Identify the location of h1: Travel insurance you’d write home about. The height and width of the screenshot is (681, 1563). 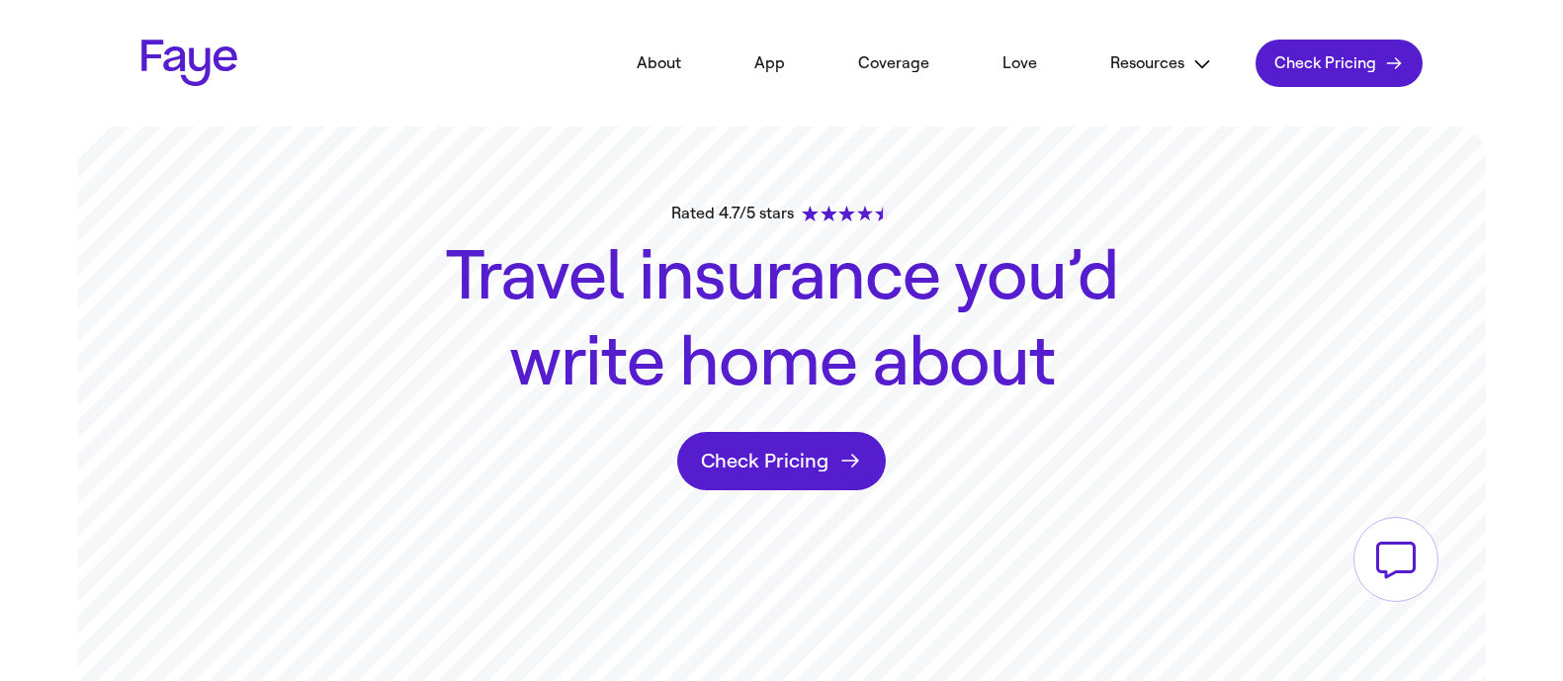
(782, 319).